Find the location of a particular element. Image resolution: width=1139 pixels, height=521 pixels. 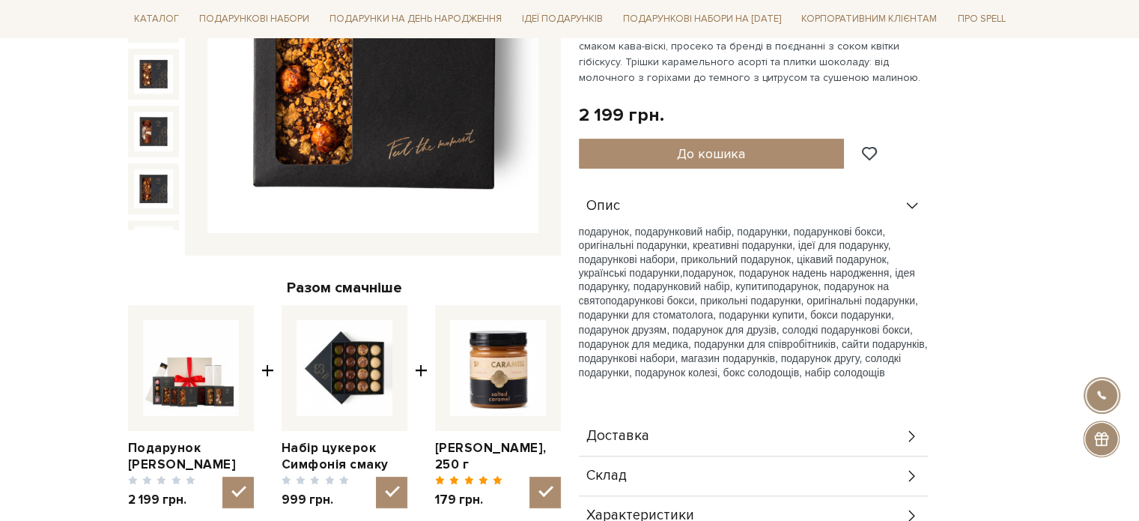

a: Ідеї подарунків is located at coordinates (563, 19).